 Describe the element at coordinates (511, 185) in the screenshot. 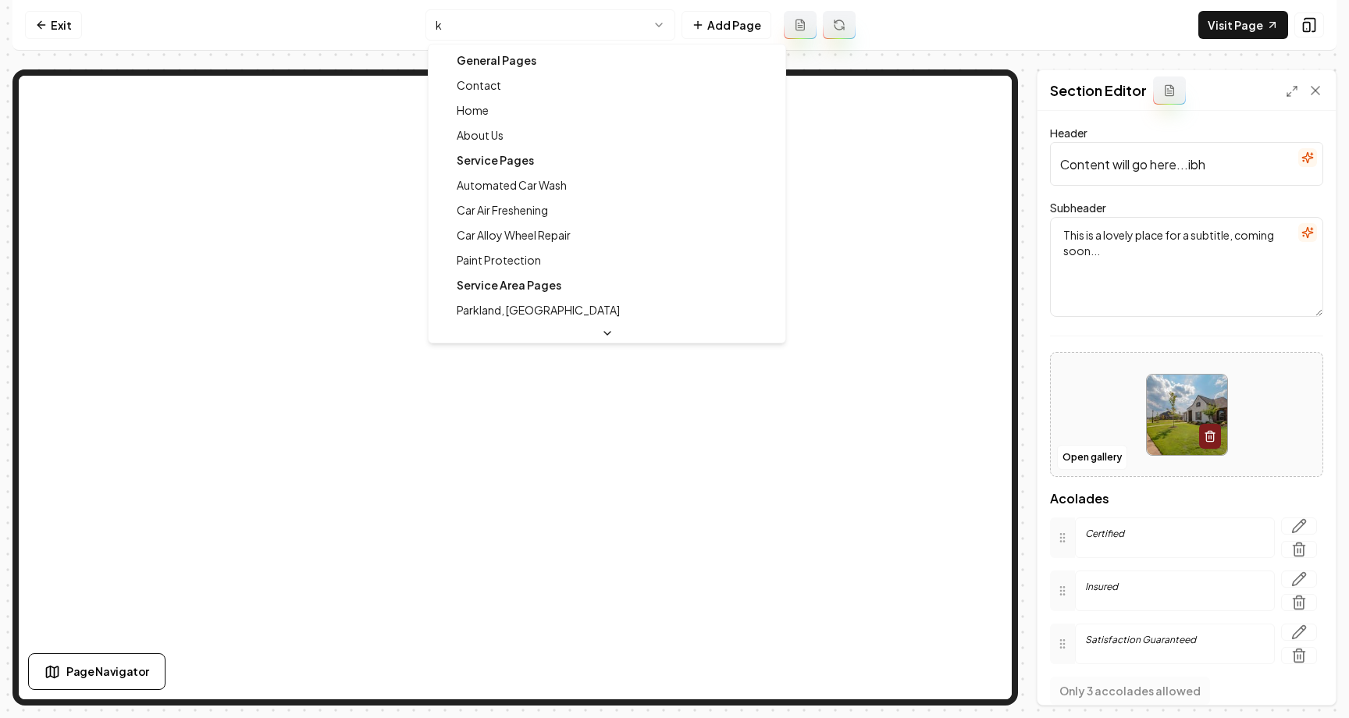

I see `span: Automated Car Wash` at that location.